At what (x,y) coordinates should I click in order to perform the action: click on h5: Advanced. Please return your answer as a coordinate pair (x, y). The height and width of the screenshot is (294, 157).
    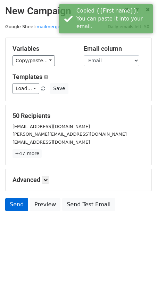
    Looking at the image, I should click on (79, 180).